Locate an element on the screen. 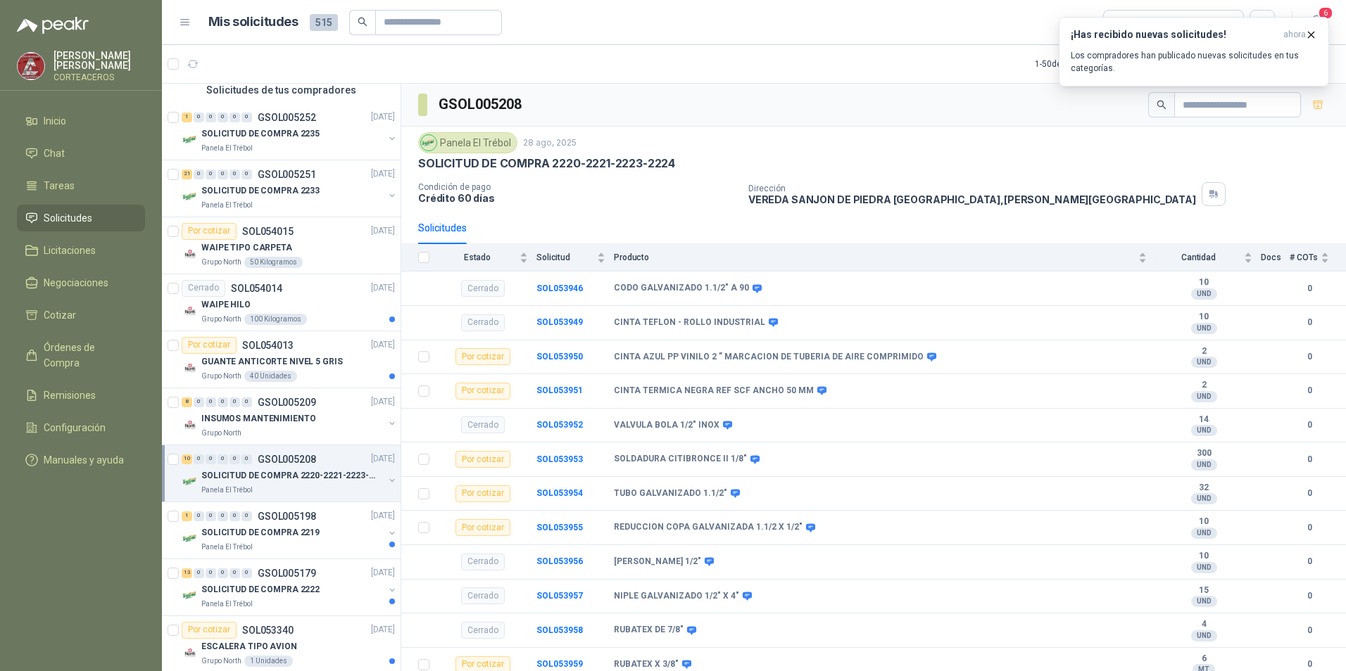  span: Tareas is located at coordinates (59, 186).